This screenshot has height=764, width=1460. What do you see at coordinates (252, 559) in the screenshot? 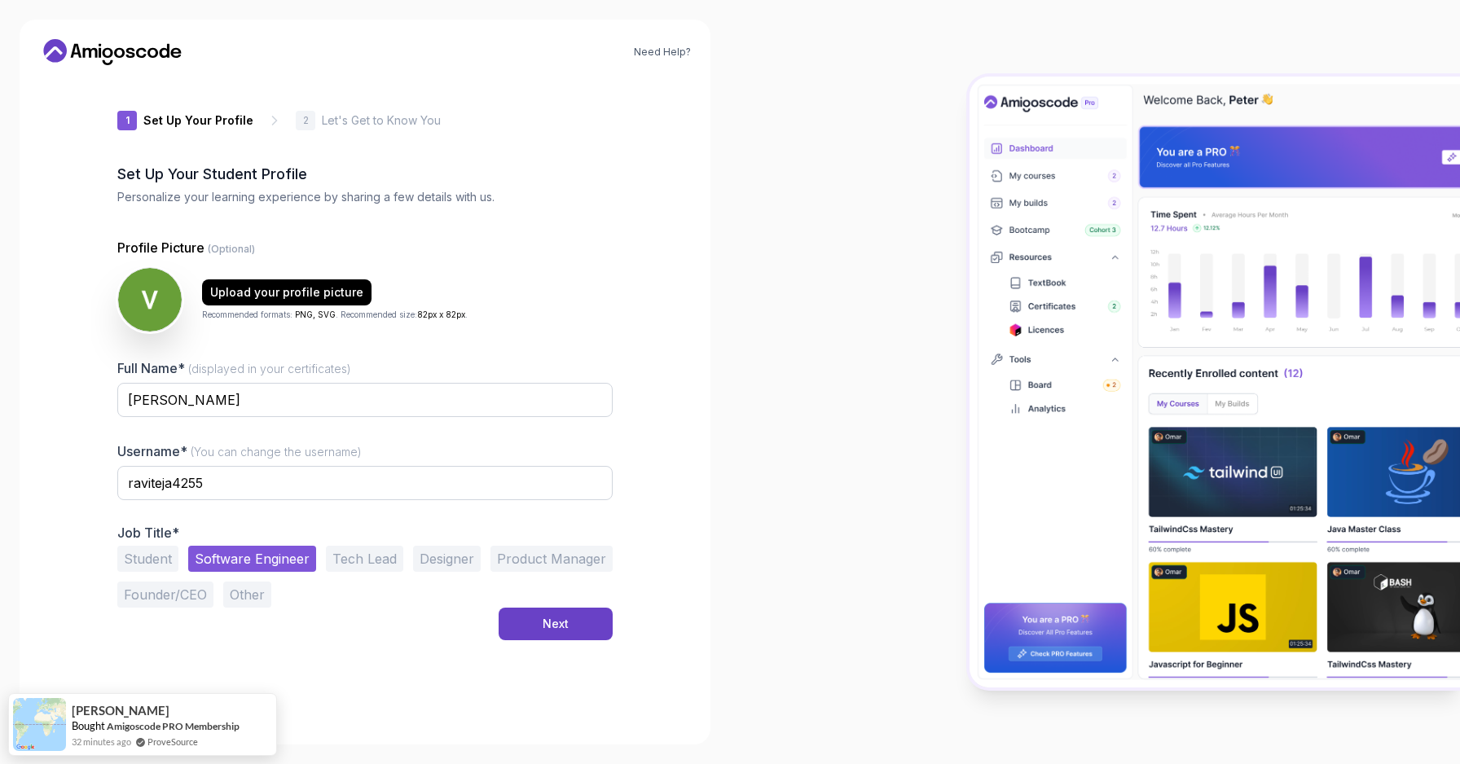
I see `button: Software Engineer` at bounding box center [252, 559].